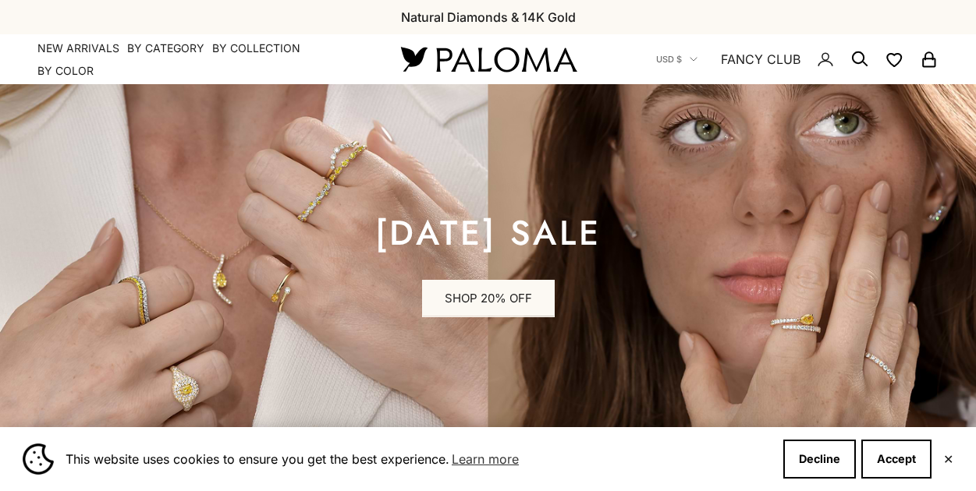  I want to click on button: Close, so click(947, 459).